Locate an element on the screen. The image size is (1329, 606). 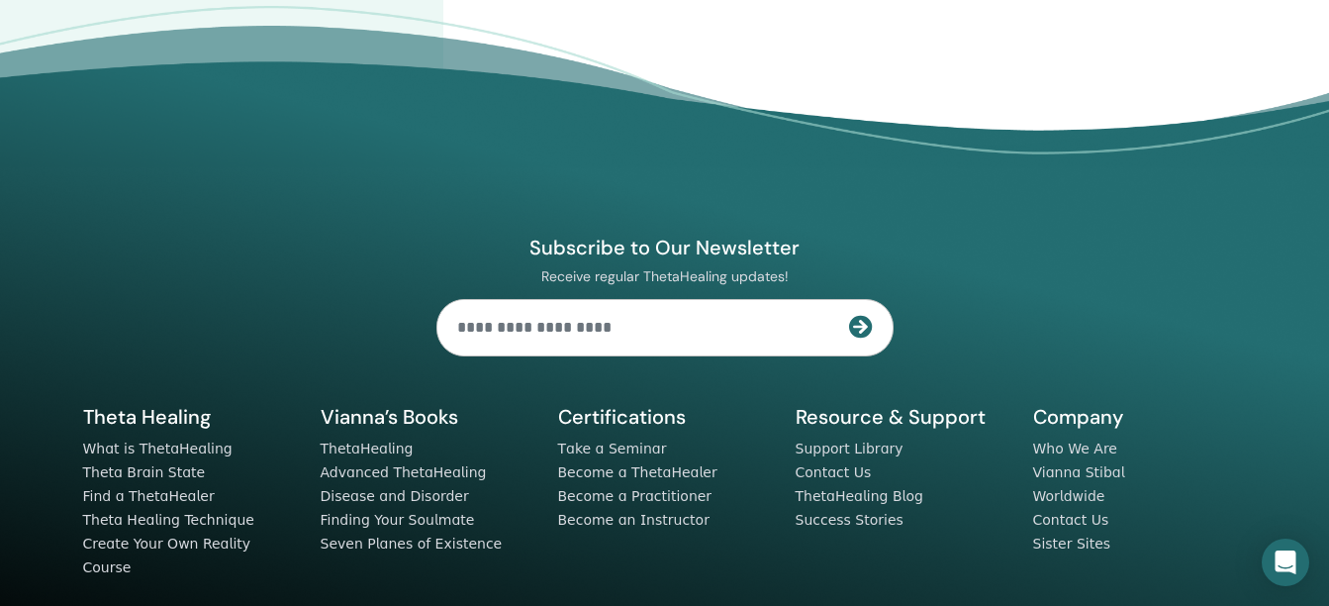
a: Advanced ThetaHealing is located at coordinates (404, 472).